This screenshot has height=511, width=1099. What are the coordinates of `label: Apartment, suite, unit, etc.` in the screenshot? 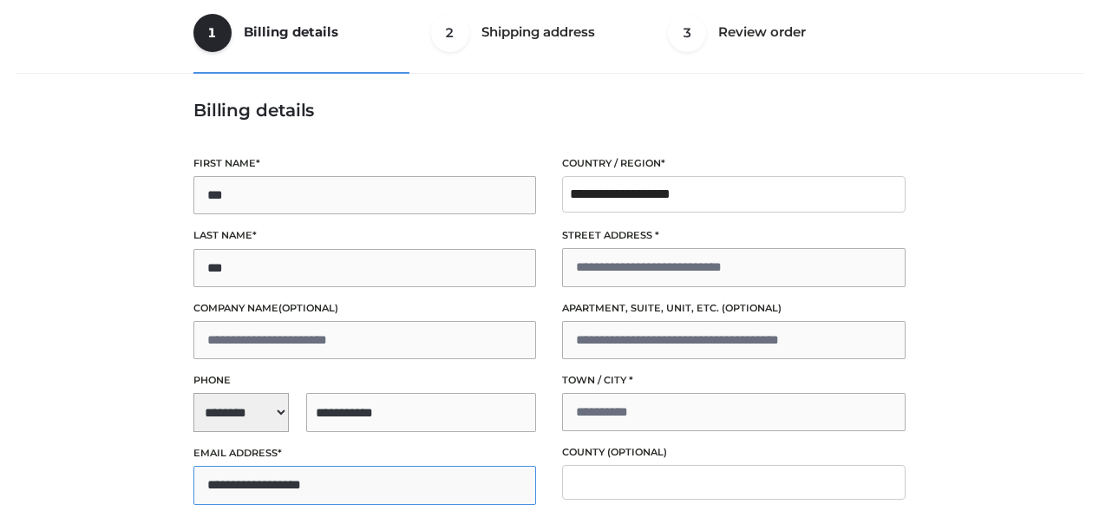 It's located at (734, 308).